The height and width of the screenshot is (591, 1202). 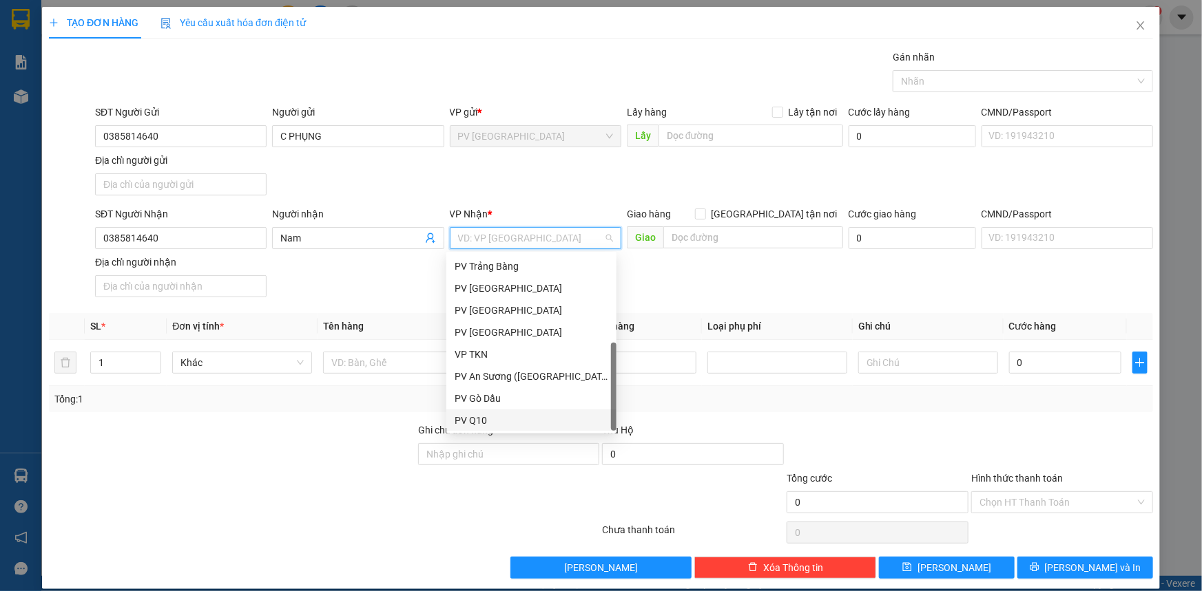 I want to click on div: PV Hòa Thành, so click(x=531, y=289).